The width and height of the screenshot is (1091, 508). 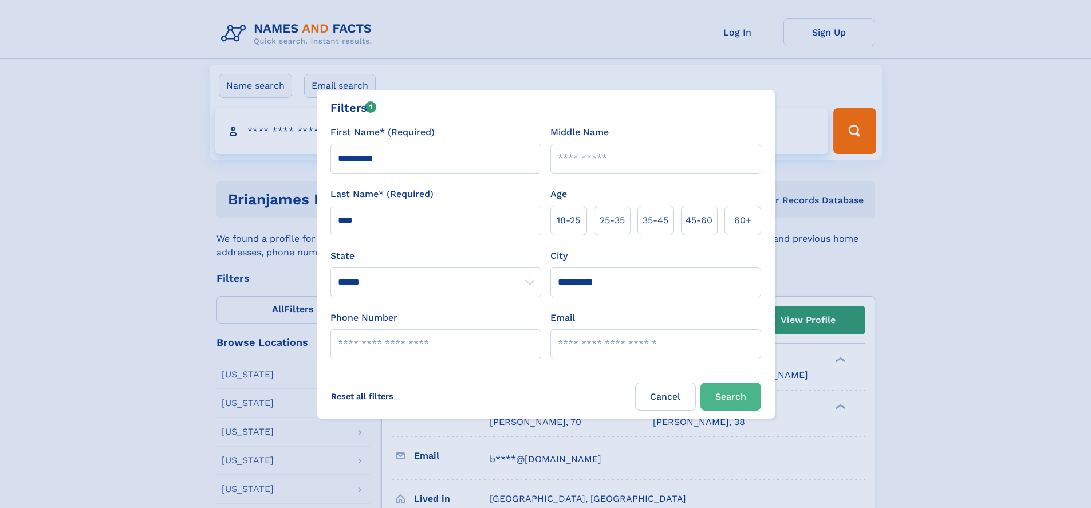 What do you see at coordinates (568, 220) in the screenshot?
I see `span: 18‑25` at bounding box center [568, 220].